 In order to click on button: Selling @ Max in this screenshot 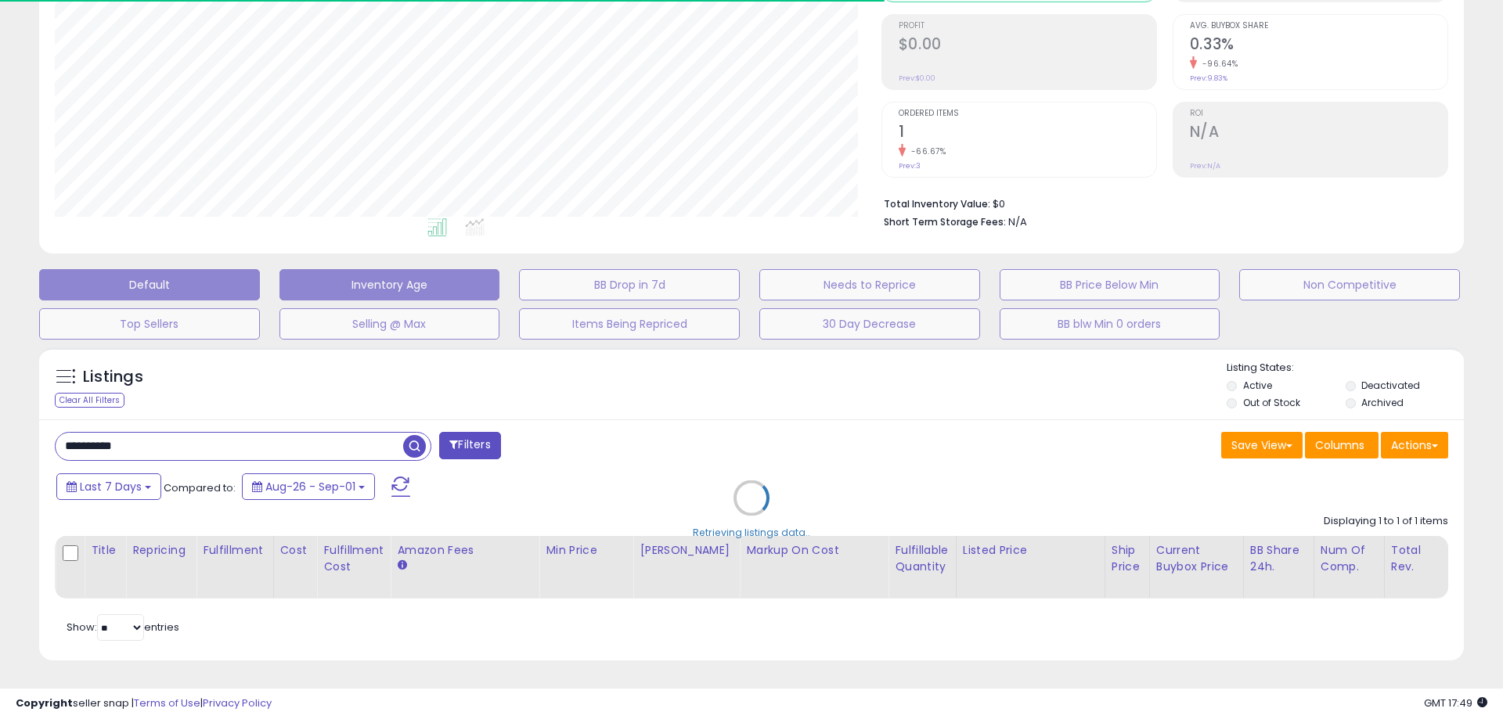, I will do `click(390, 324)`.